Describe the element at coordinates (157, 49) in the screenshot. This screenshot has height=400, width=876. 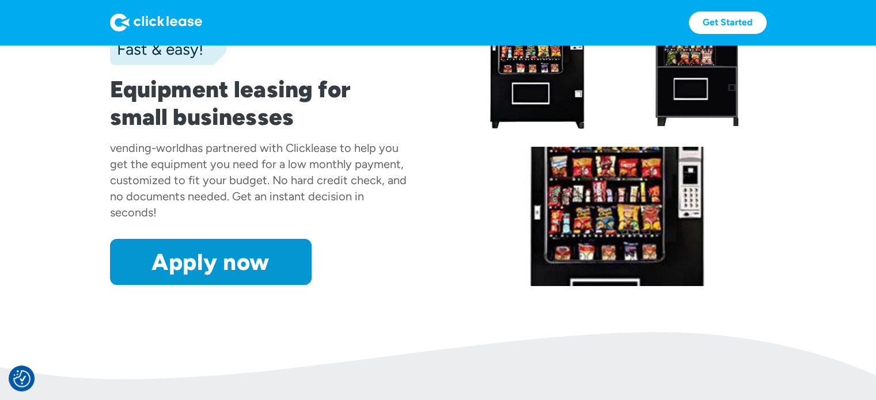
I see `div: Fast & easy!` at that location.